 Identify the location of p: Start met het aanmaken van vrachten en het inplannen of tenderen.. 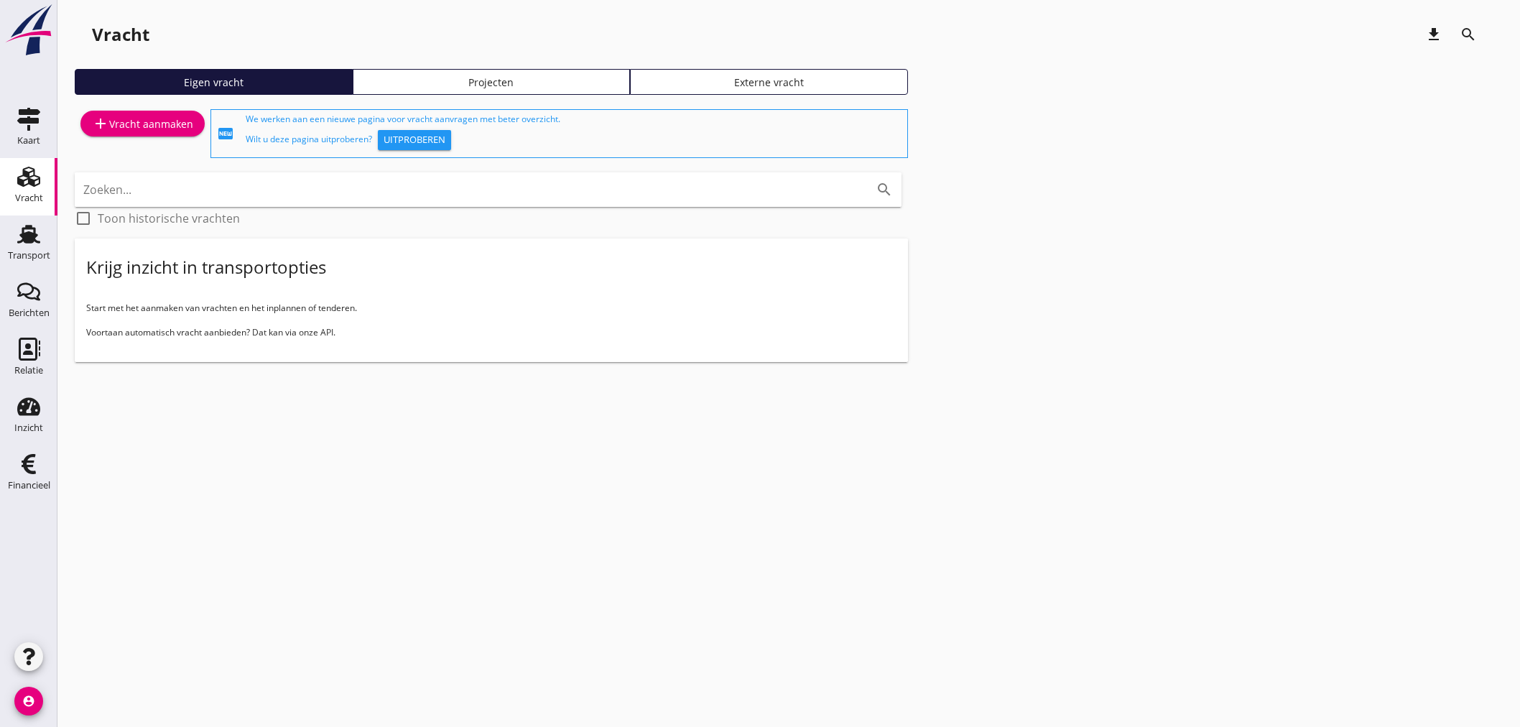
(491, 308).